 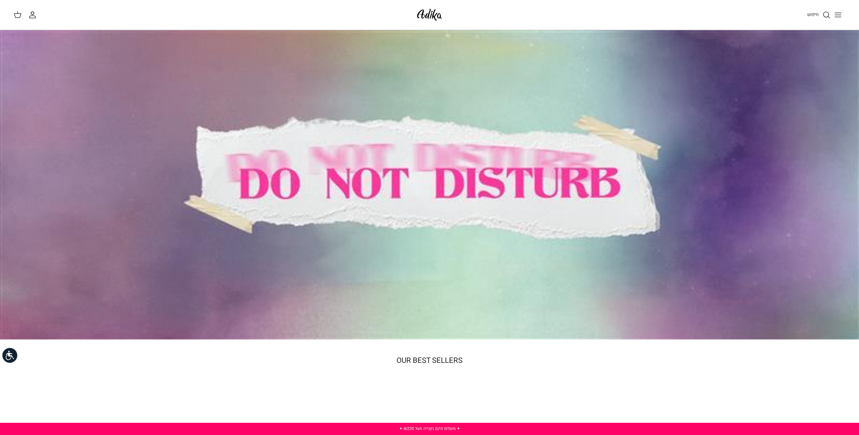 What do you see at coordinates (819, 15) in the screenshot?
I see `a: חיפוש` at bounding box center [819, 15].